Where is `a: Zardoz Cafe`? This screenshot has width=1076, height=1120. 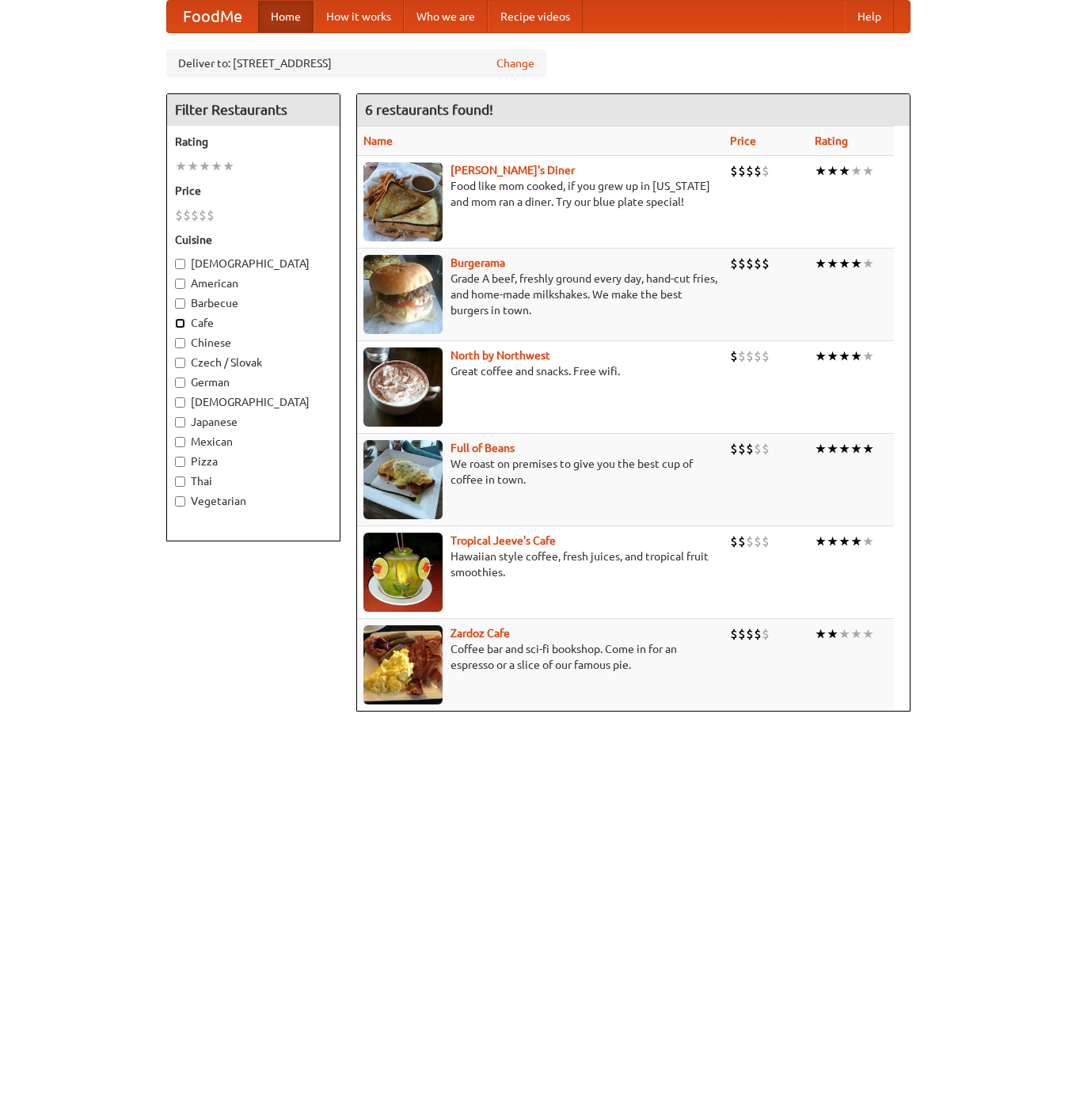 a: Zardoz Cafe is located at coordinates (480, 633).